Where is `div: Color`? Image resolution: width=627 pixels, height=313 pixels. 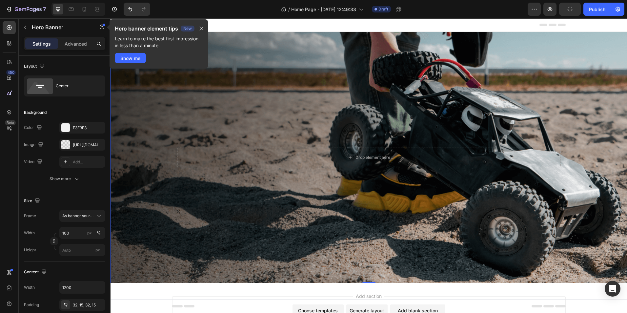 div: Color is located at coordinates (33, 128).